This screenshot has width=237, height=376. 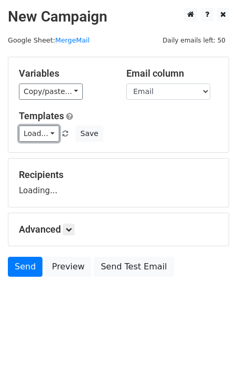 I want to click on a: Send Test Email, so click(x=134, y=267).